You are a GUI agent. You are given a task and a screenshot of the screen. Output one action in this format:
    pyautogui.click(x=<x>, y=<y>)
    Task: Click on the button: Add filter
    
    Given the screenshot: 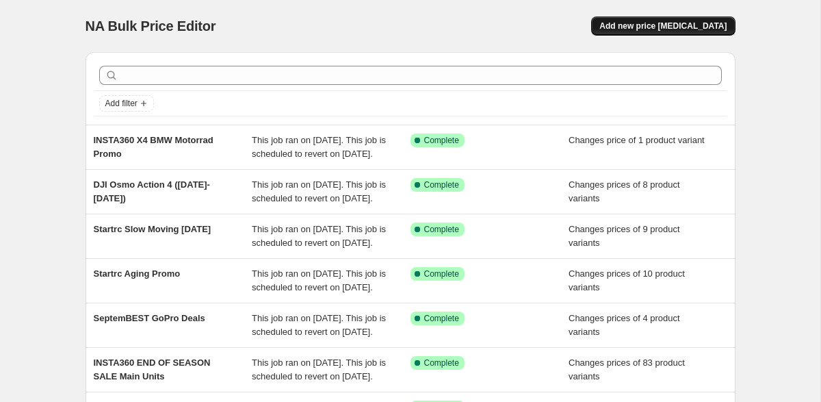 What is the action you would take?
    pyautogui.click(x=127, y=103)
    